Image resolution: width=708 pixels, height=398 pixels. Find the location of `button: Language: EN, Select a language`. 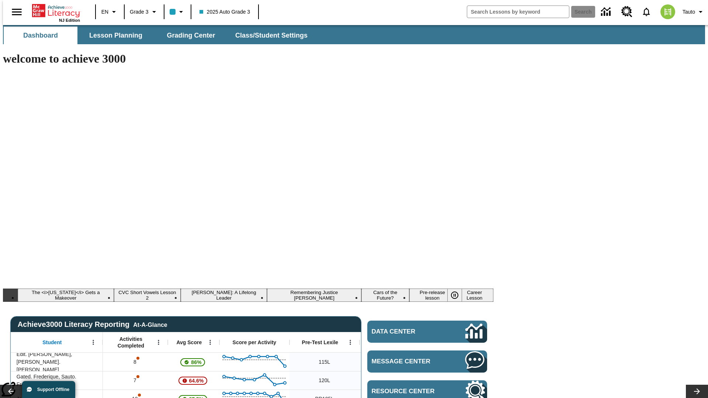

button: Language: EN, Select a language is located at coordinates (110, 12).